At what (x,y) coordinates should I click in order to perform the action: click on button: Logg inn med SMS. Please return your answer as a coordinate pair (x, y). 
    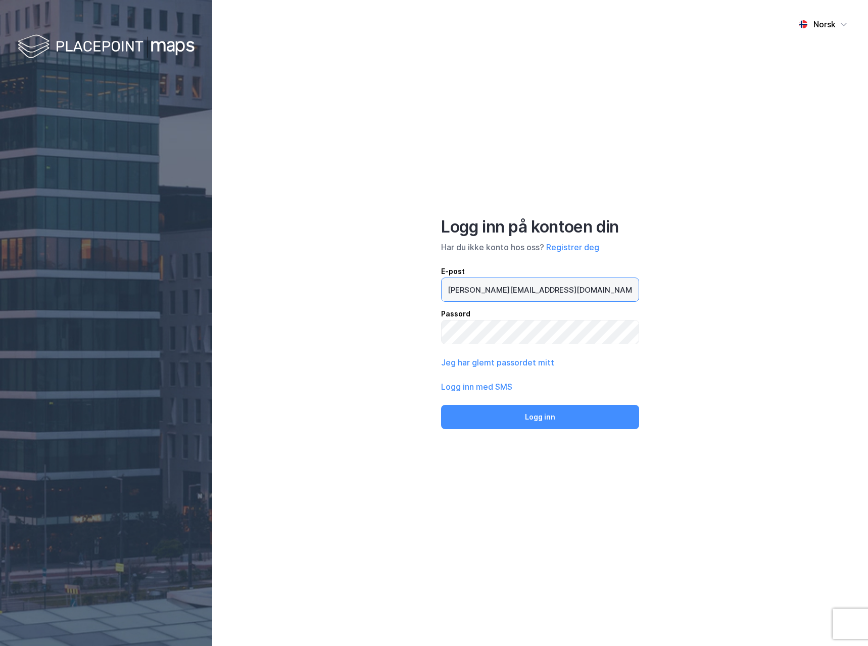
    Looking at the image, I should click on (477, 387).